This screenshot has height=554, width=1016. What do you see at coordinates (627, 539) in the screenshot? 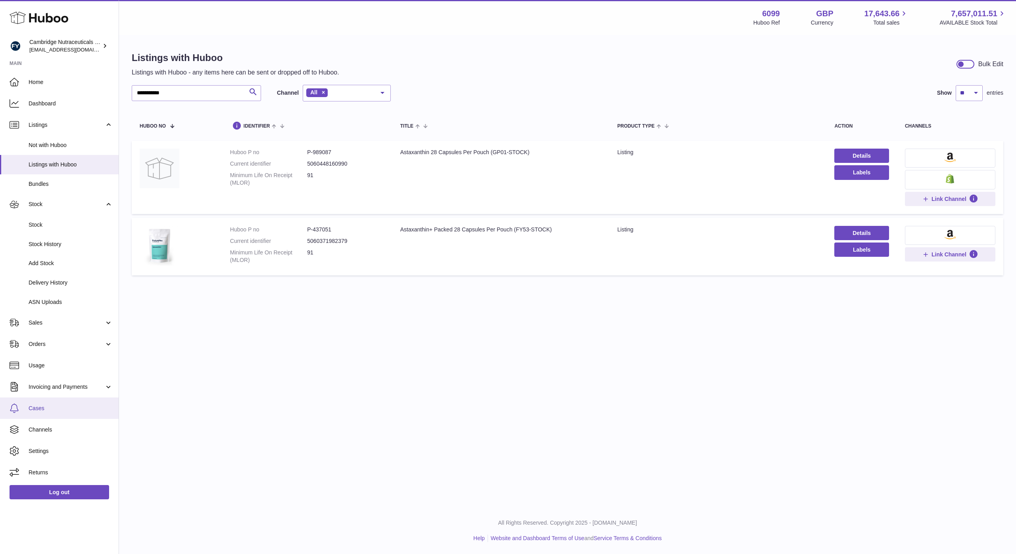
I see `a: Service Terms & Conditions` at bounding box center [627, 539].